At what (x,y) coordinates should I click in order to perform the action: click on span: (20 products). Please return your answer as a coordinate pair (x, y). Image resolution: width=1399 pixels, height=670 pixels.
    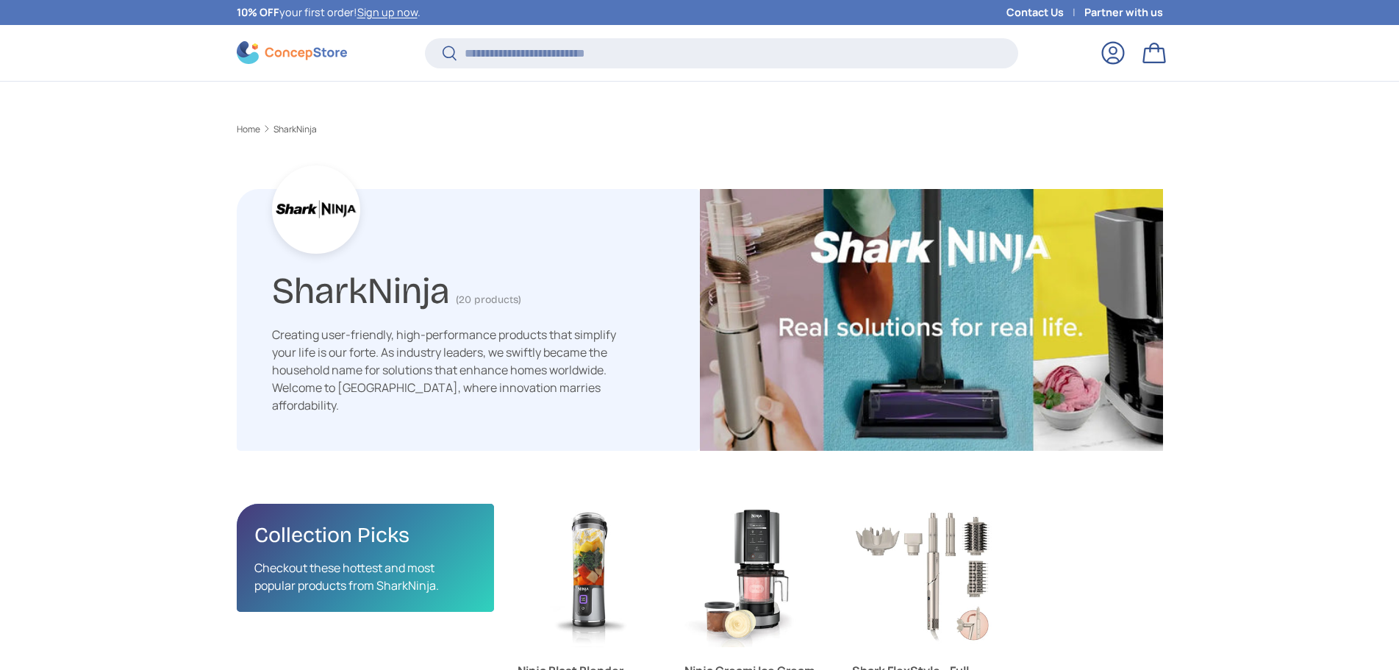
    Looking at the image, I should click on (488, 299).